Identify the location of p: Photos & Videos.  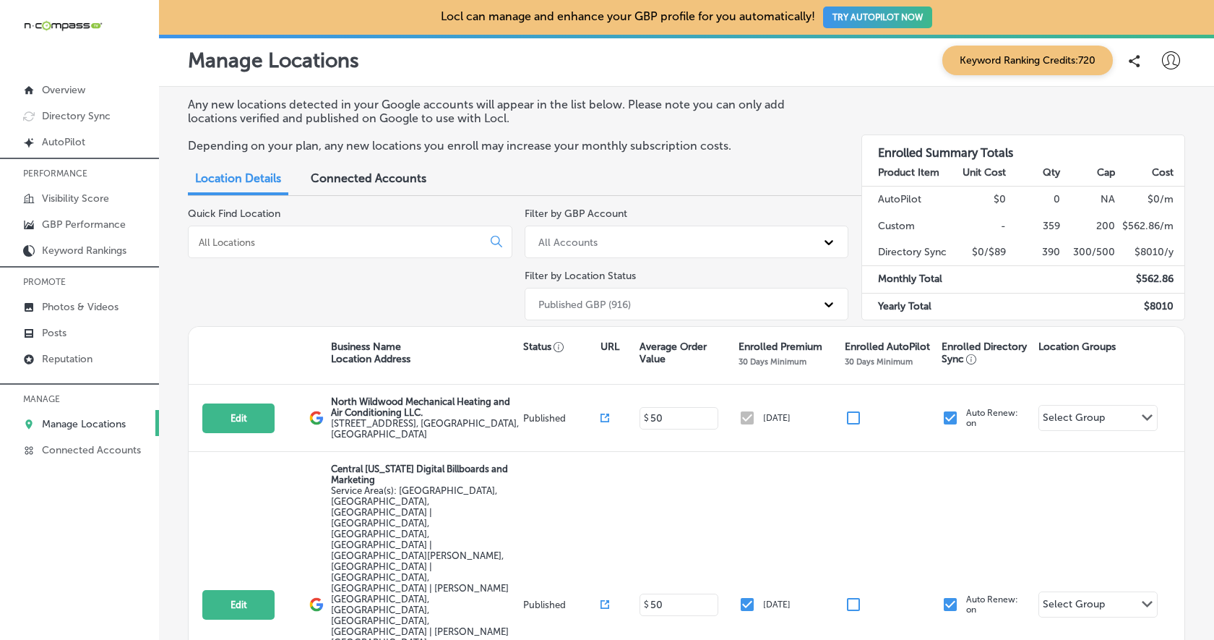
(80, 306).